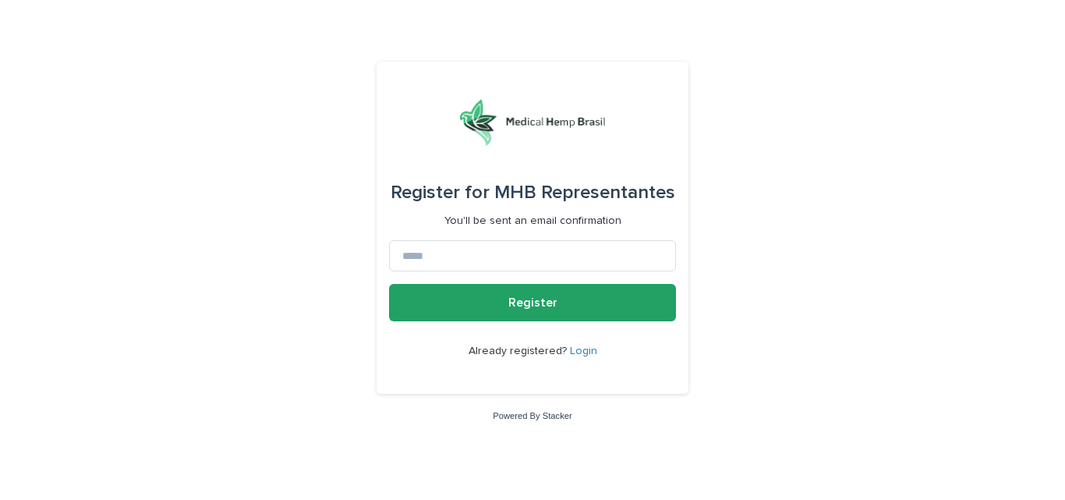  What do you see at coordinates (532, 415) in the screenshot?
I see `a: Powered By Stacker` at bounding box center [532, 415].